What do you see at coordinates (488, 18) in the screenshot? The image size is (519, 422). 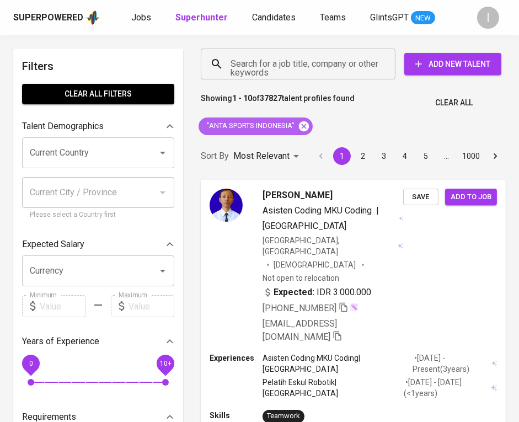 I see `div: I` at bounding box center [488, 18].